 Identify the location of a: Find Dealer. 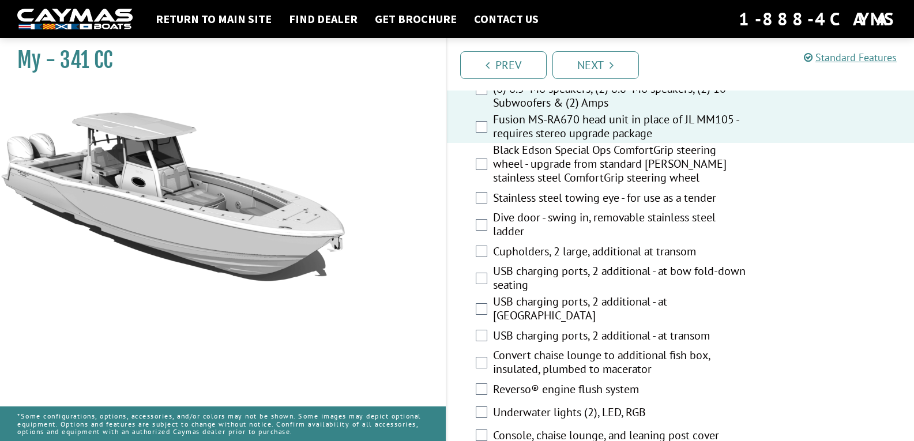
(323, 19).